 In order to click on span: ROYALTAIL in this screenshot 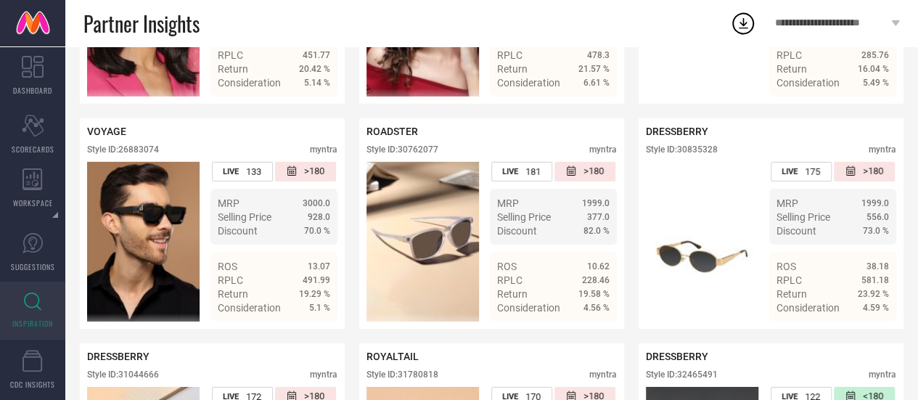, I will do `click(393, 356)`.